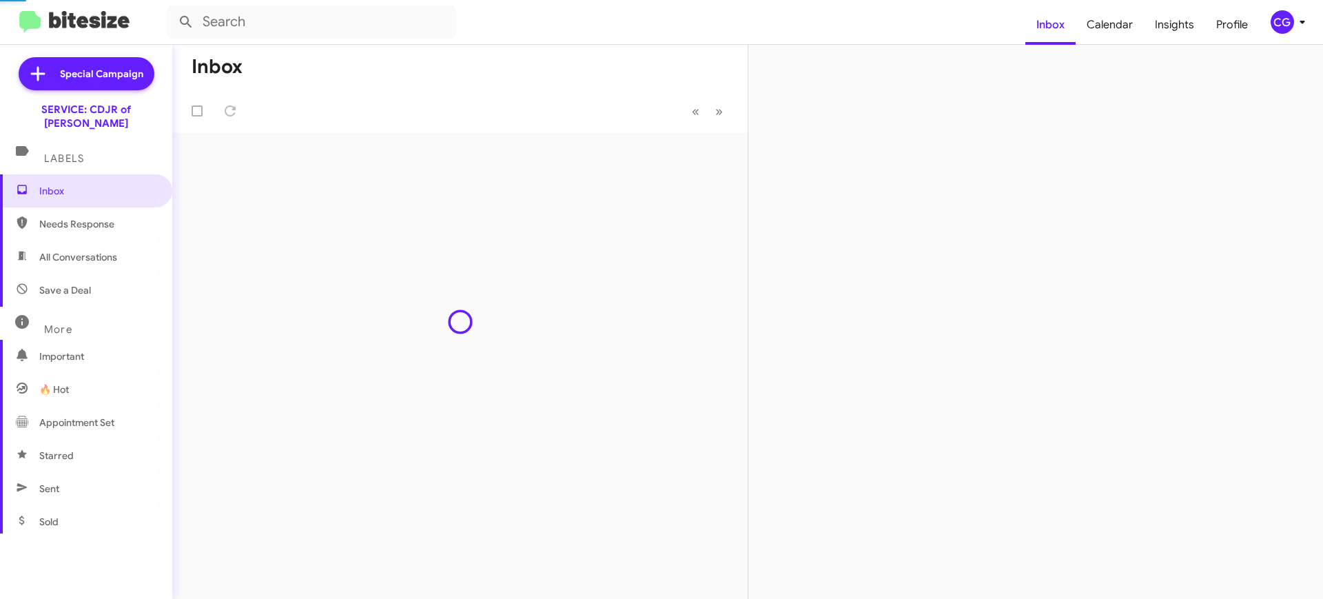  Describe the element at coordinates (1110, 25) in the screenshot. I see `a: Calendar` at that location.